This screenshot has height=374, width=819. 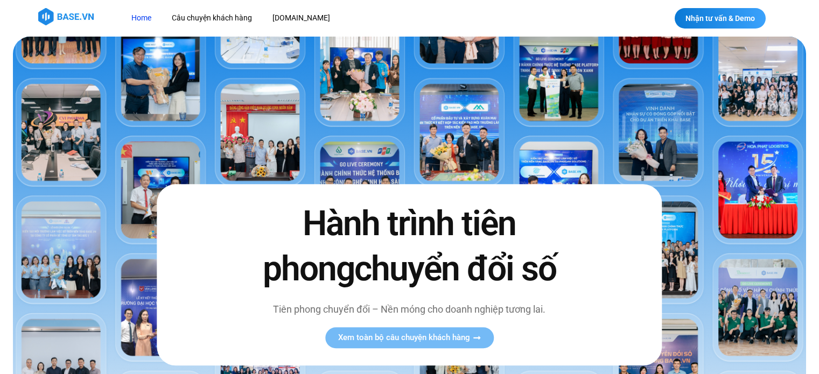 What do you see at coordinates (720, 18) in the screenshot?
I see `a: Nhận tư vấn & Demo` at bounding box center [720, 18].